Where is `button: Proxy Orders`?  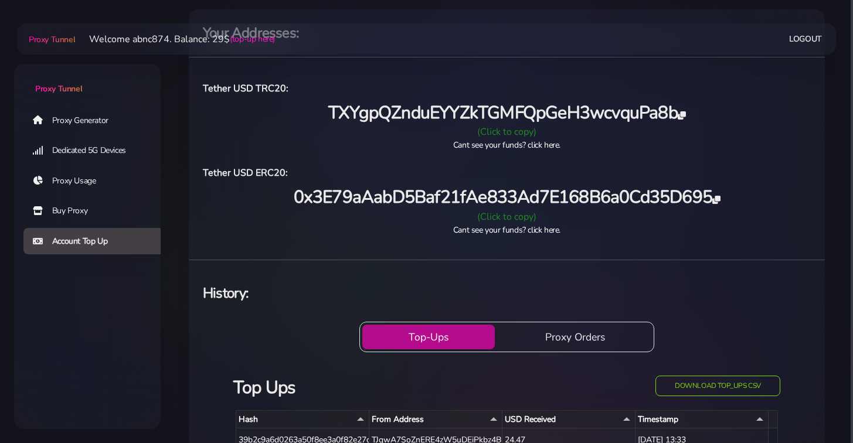
button: Proxy Orders is located at coordinates (575, 337).